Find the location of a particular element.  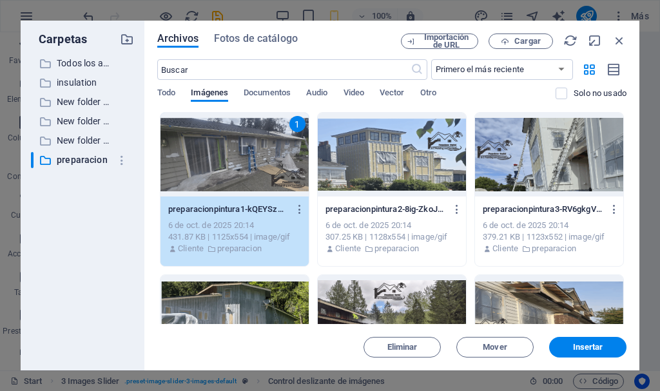

div: Por: Cliente | Carpeta: preparacion is located at coordinates (235, 249).